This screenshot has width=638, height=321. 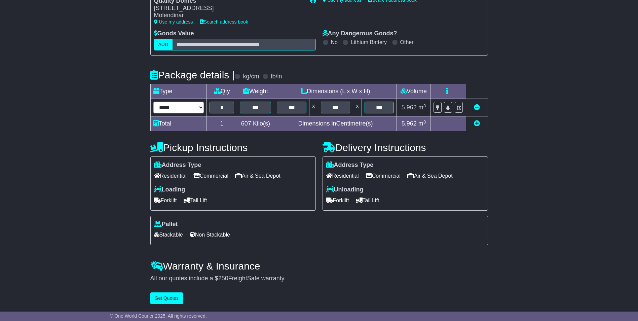 I want to click on div: All our quotes include a $ FreightSafe warranty., so click(x=319, y=278).